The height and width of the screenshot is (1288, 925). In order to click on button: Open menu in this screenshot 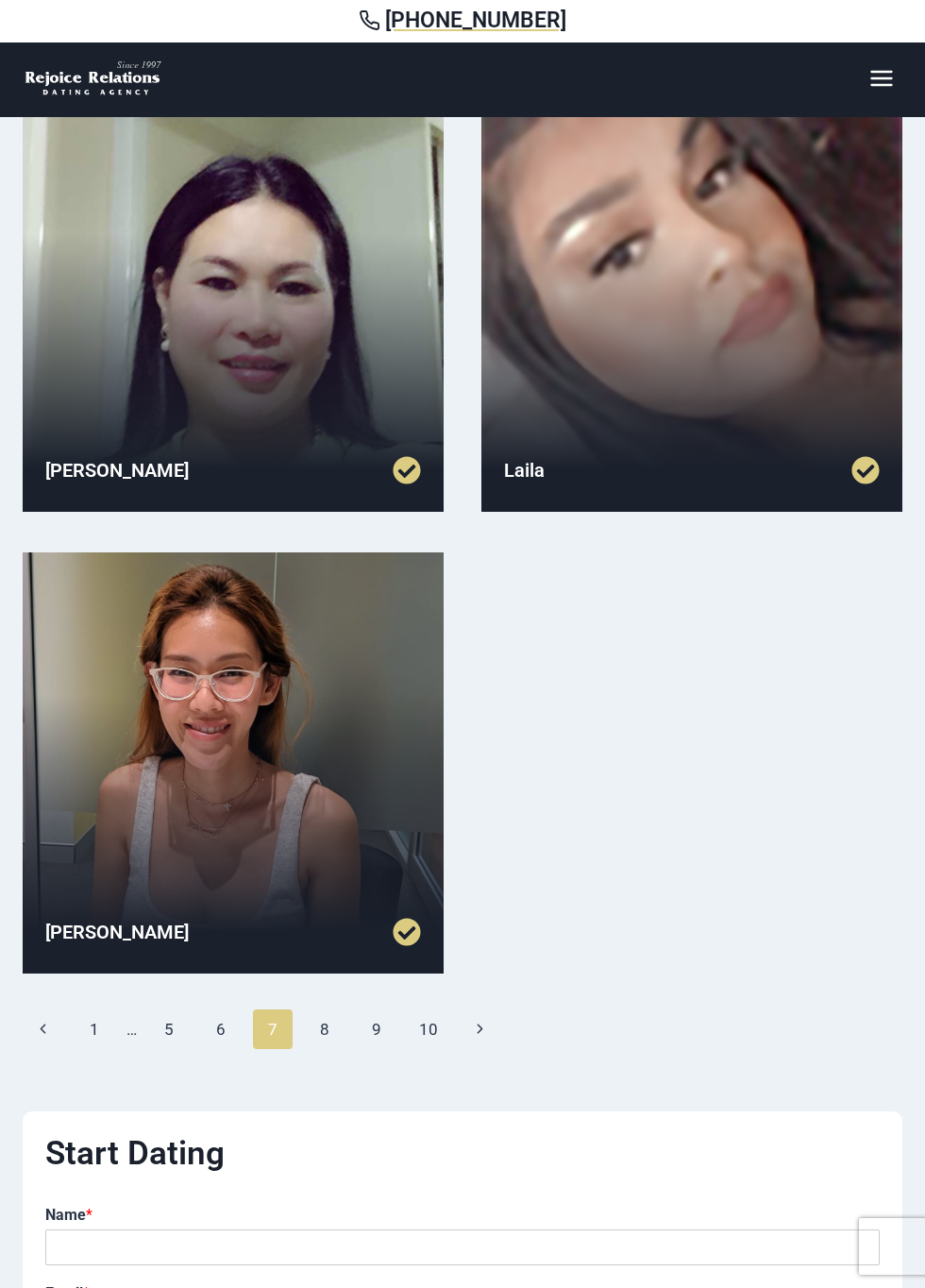, I will do `click(881, 77)`.